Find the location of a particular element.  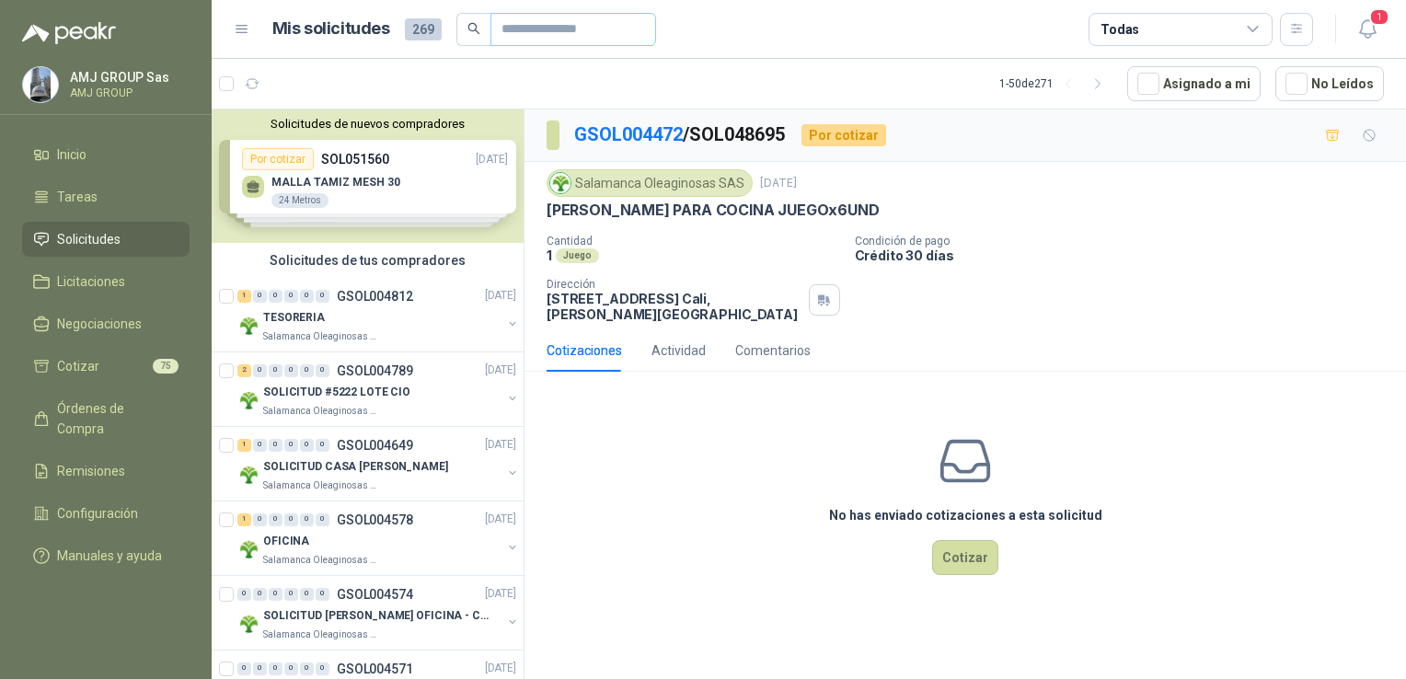

button: No Leídos is located at coordinates (1330, 84).